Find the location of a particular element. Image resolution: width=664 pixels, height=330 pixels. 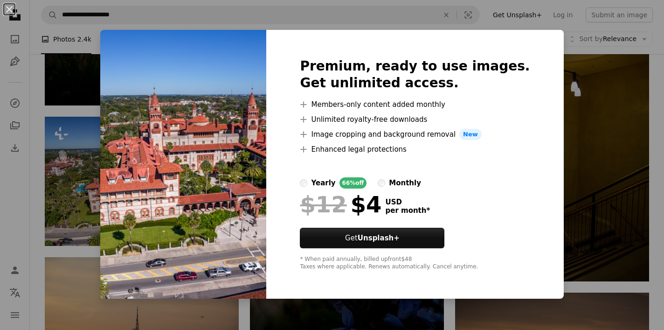

strong: Unsplash+ is located at coordinates (379, 238).